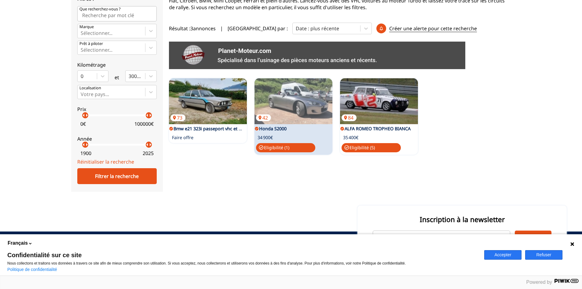 This screenshot has width=582, height=289. I want to click on a: Réinitialiser la recherche, so click(106, 162).